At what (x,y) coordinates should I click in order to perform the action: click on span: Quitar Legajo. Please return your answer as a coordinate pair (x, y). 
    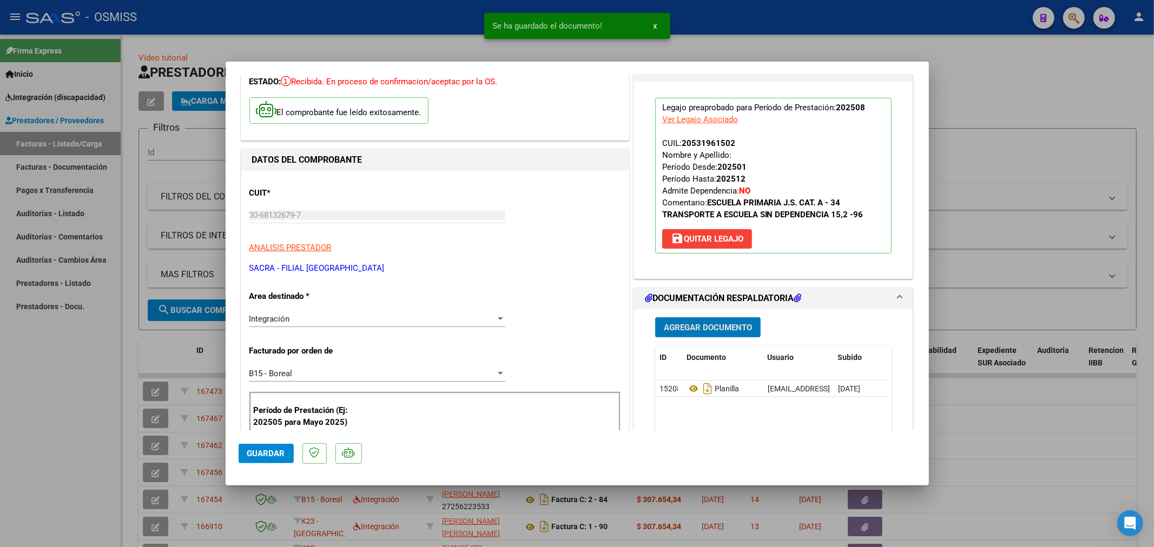
    Looking at the image, I should click on (707, 239).